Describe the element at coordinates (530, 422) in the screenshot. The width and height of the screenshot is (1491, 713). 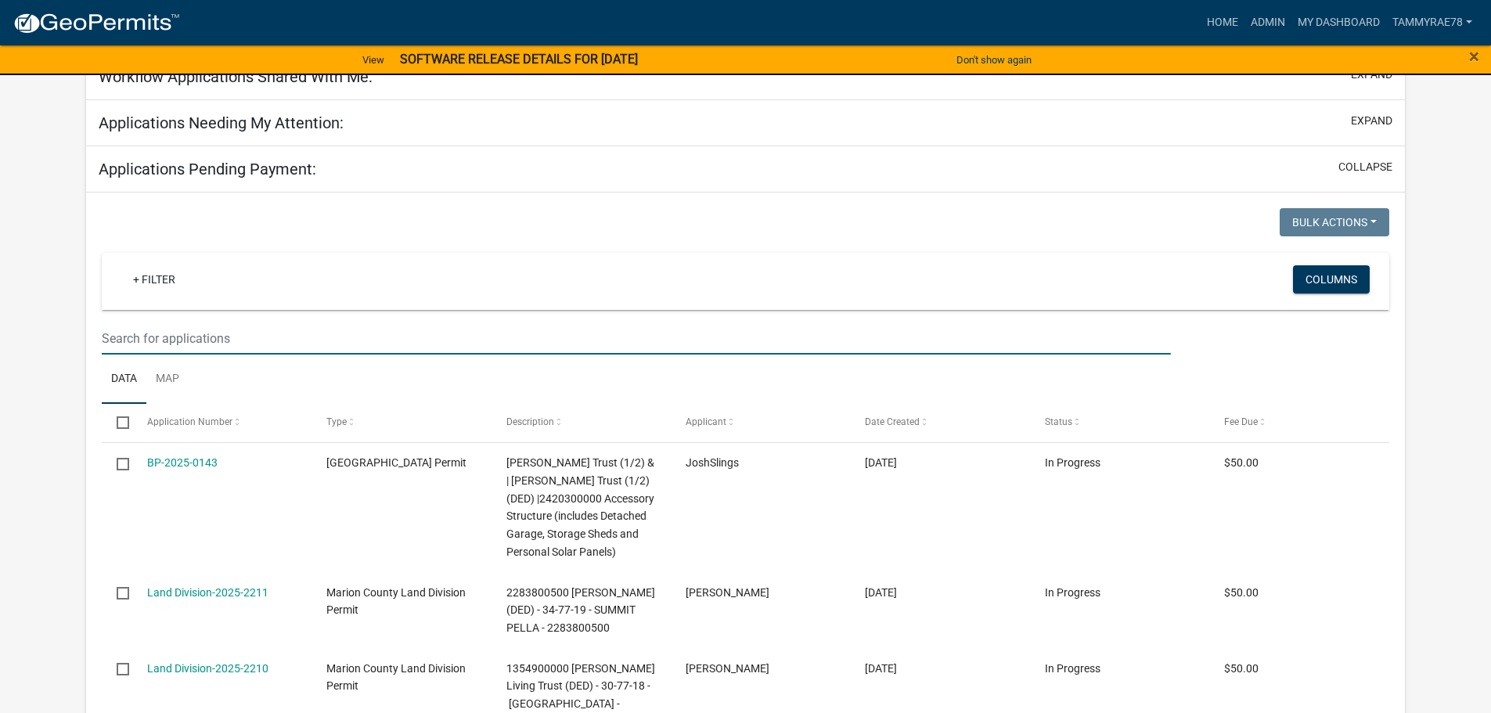
I see `span: Description` at that location.